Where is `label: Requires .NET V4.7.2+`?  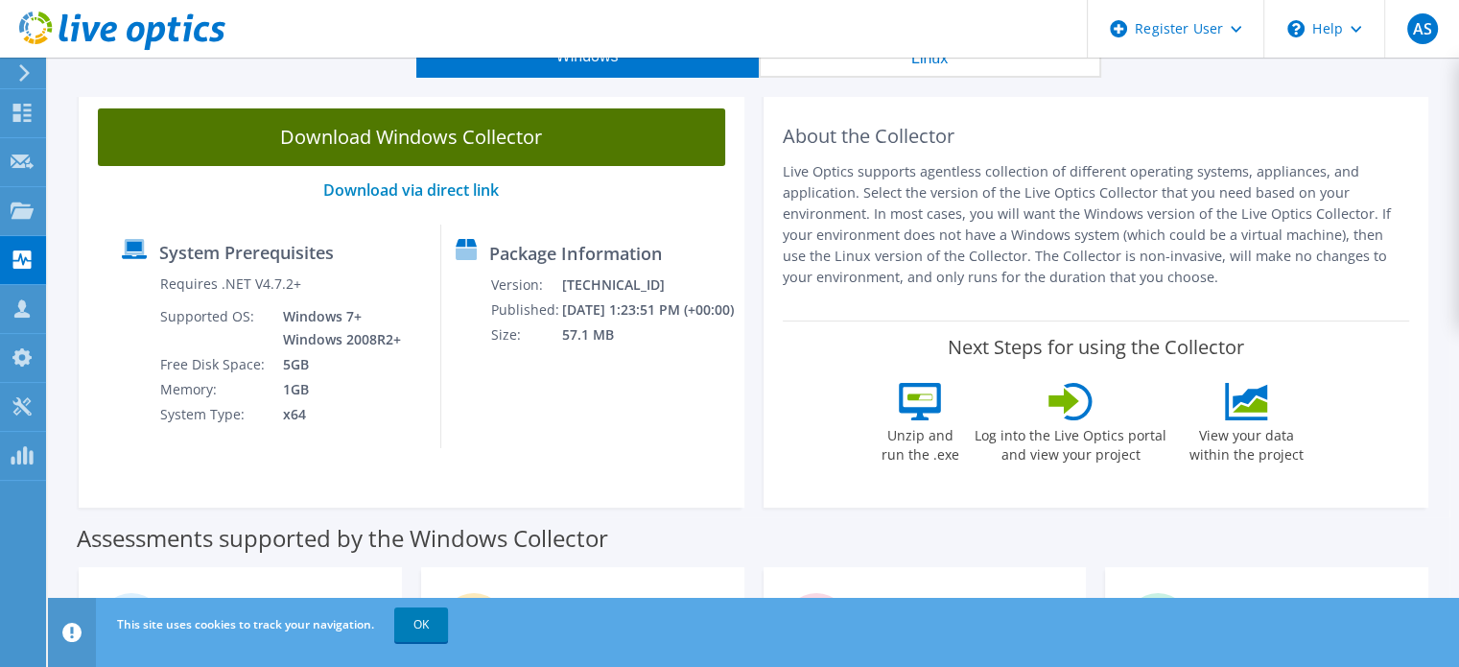
label: Requires .NET V4.7.2+ is located at coordinates (230, 284).